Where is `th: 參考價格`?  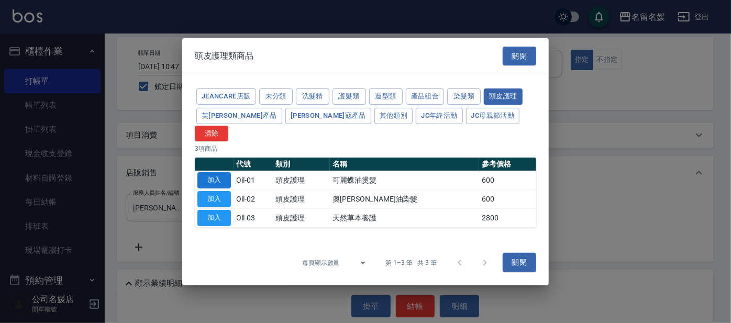 th: 參考價格 is located at coordinates (507, 164).